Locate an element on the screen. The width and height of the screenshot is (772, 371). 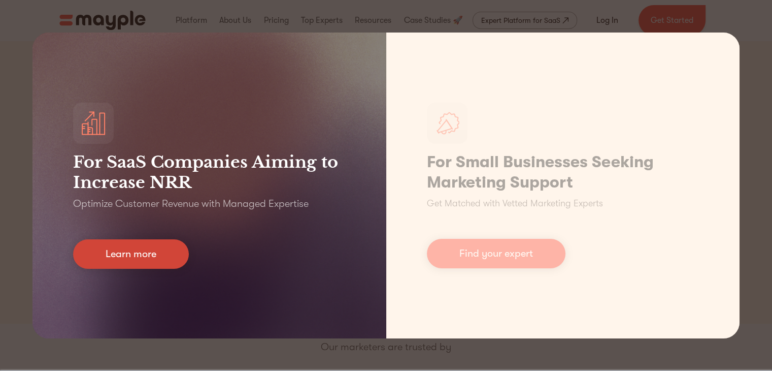
p: Optimize Customer Revenue with Managed Expertise is located at coordinates (191, 204).